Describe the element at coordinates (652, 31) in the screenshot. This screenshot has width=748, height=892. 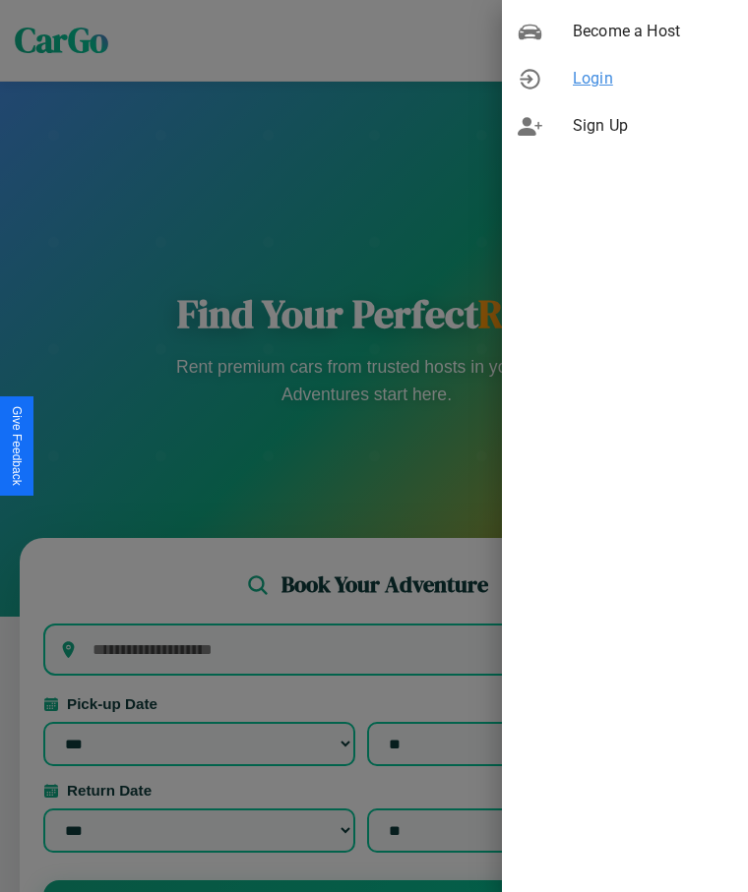
I see `span: Become a Host` at that location.